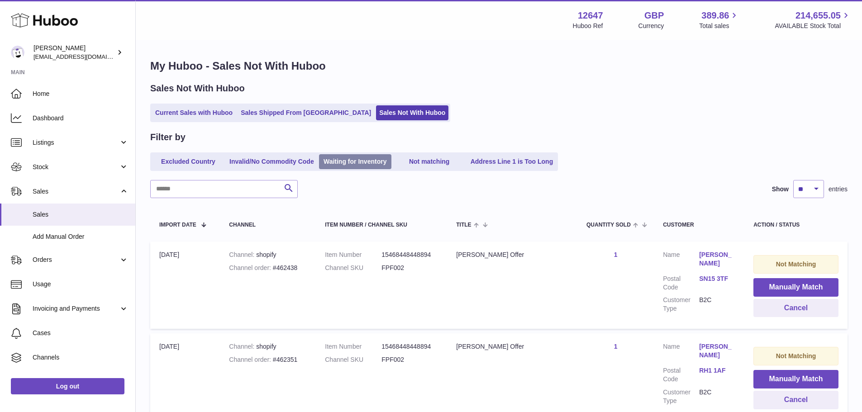  Describe the element at coordinates (463, 225) in the screenshot. I see `span: Title` at that location.